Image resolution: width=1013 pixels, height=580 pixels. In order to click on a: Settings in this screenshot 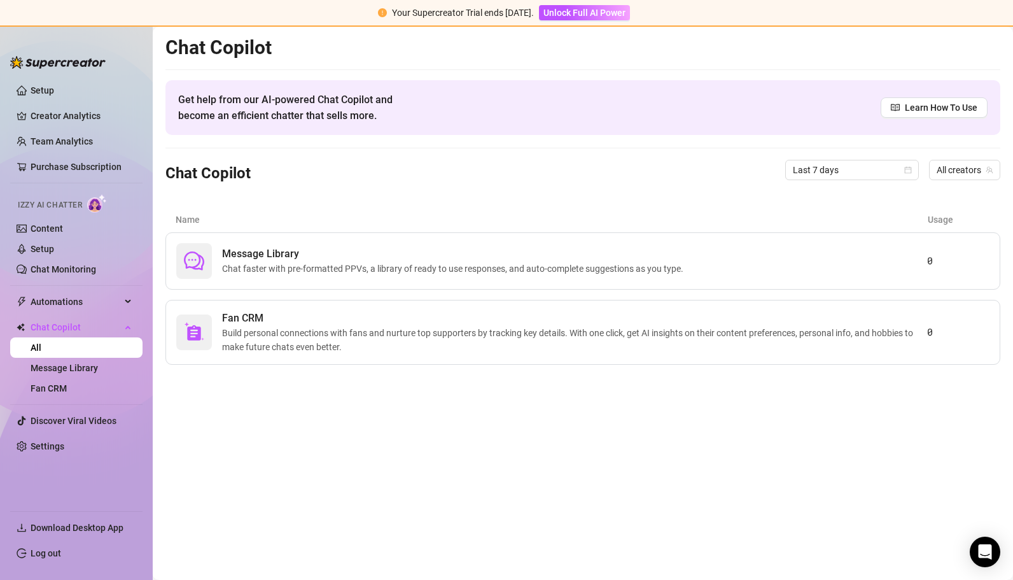, I will do `click(47, 446)`.